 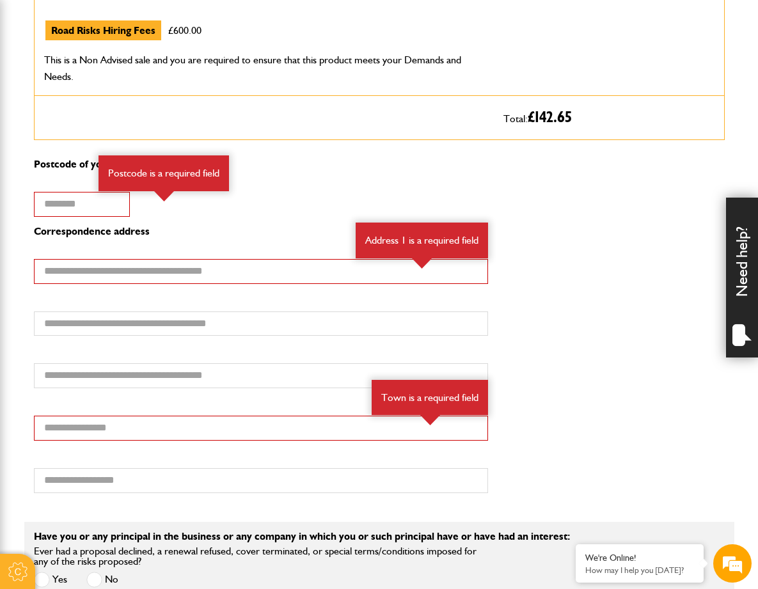 I want to click on p: How may I help you today?, so click(x=640, y=570).